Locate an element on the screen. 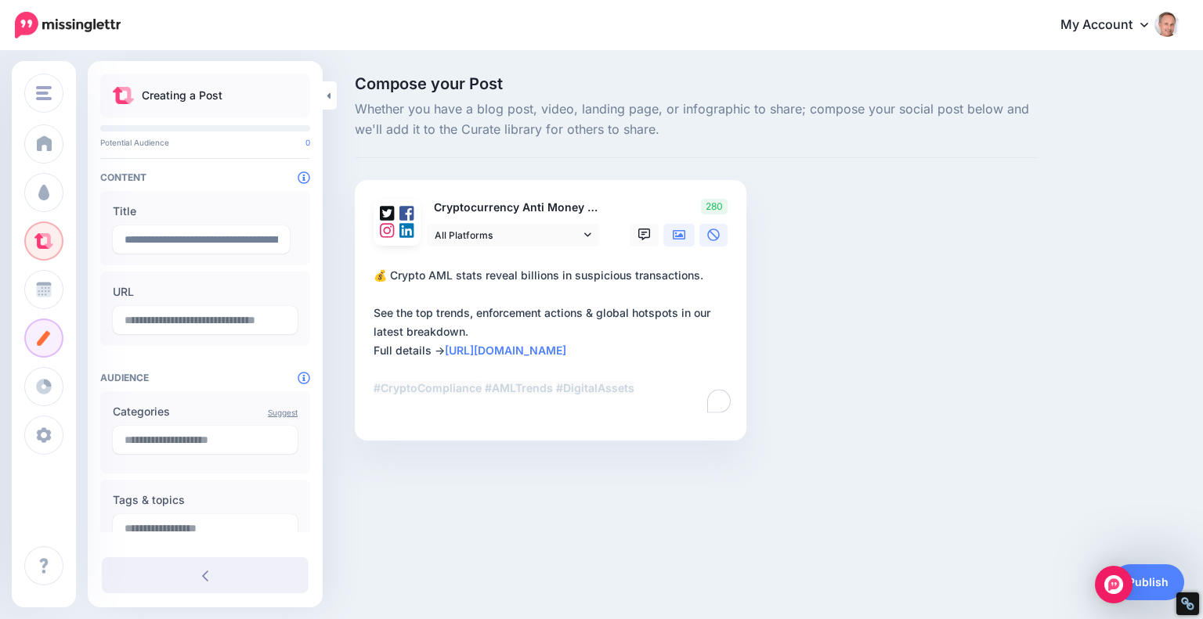  img: Missinglettr is located at coordinates (67, 25).